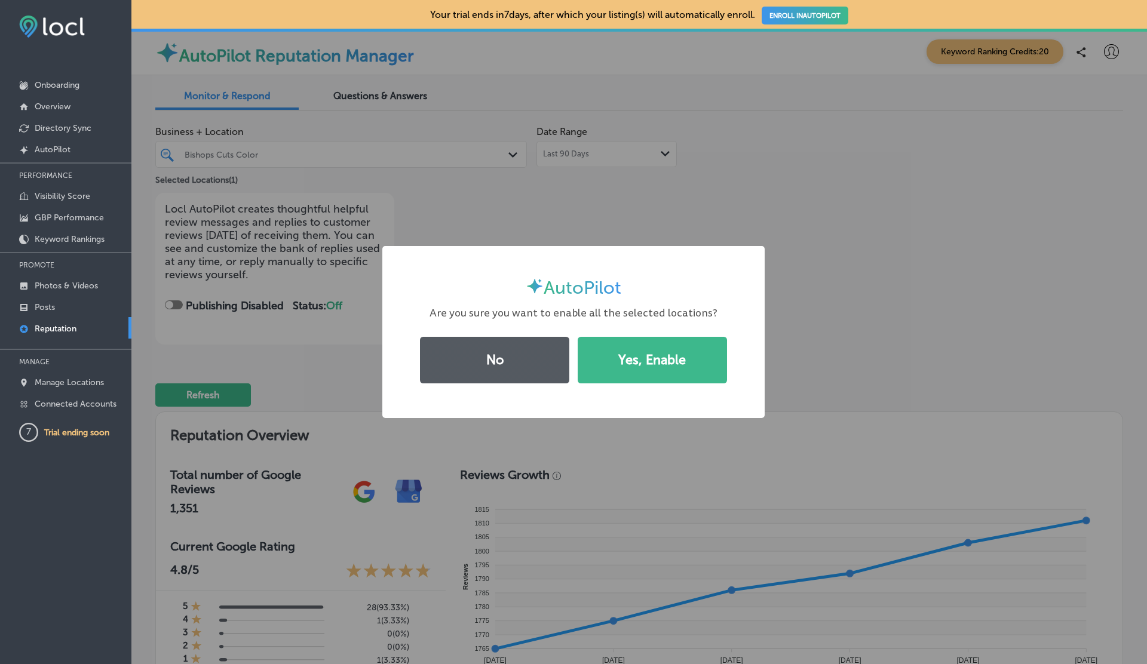 Image resolution: width=1147 pixels, height=664 pixels. Describe the element at coordinates (62, 196) in the screenshot. I see `p: Visibility Score` at that location.